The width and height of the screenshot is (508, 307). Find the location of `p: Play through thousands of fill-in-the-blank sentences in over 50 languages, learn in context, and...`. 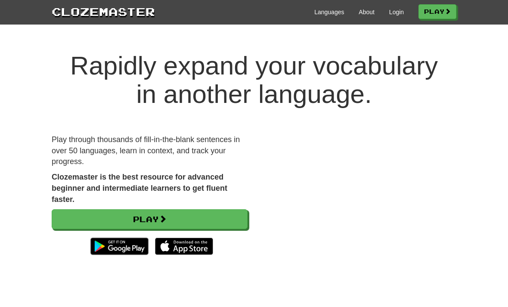

p: Play through thousands of fill-in-the-blank sentences in over 50 languages, learn in context, and... is located at coordinates (149, 151).